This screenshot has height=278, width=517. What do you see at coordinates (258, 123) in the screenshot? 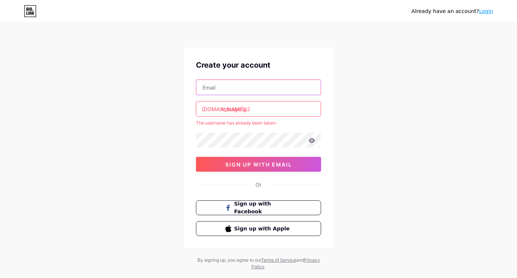
I see `div: The username has already been taken.` at bounding box center [258, 123].